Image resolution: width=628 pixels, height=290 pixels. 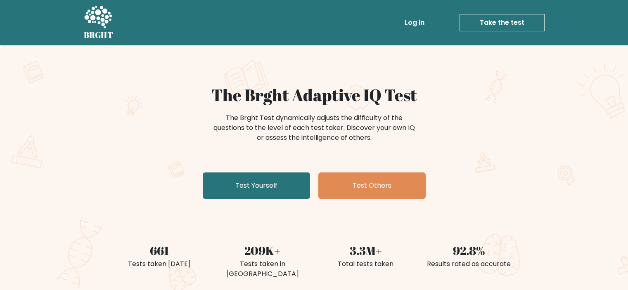 What do you see at coordinates (502, 23) in the screenshot?
I see `a: Take the test` at bounding box center [502, 23].